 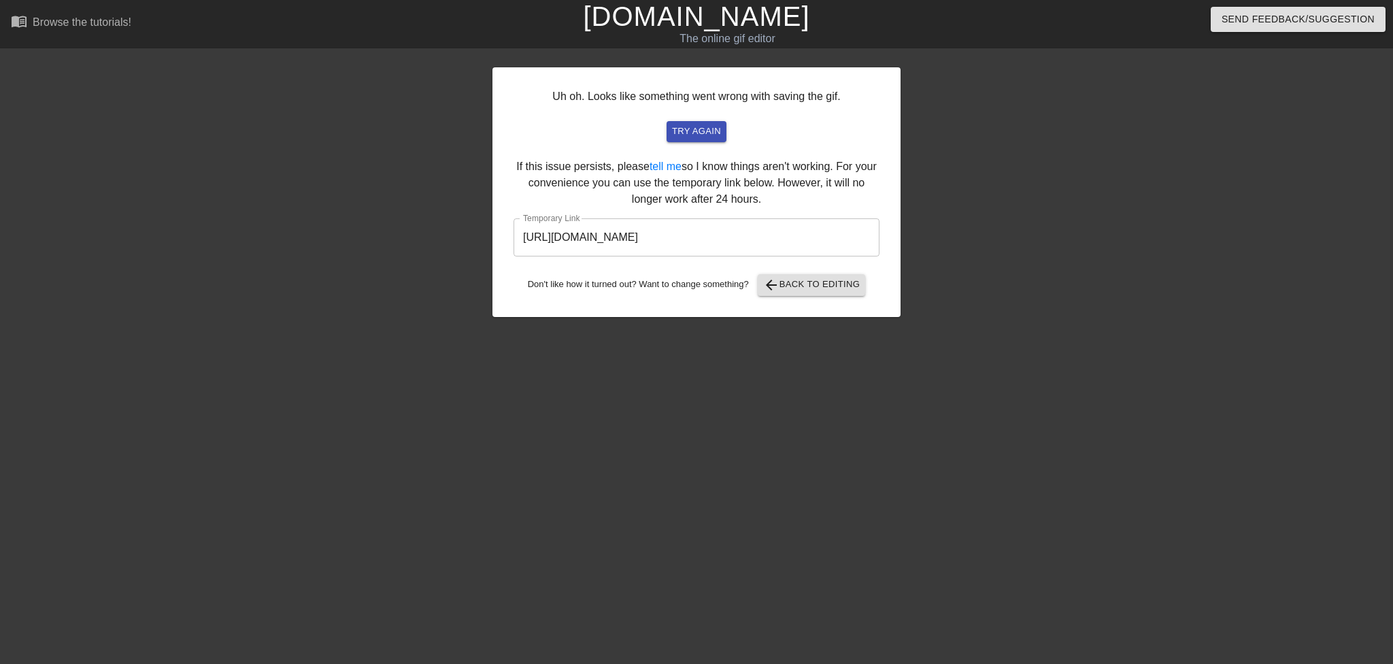 What do you see at coordinates (665, 166) in the screenshot?
I see `a: tell me` at bounding box center [665, 166].